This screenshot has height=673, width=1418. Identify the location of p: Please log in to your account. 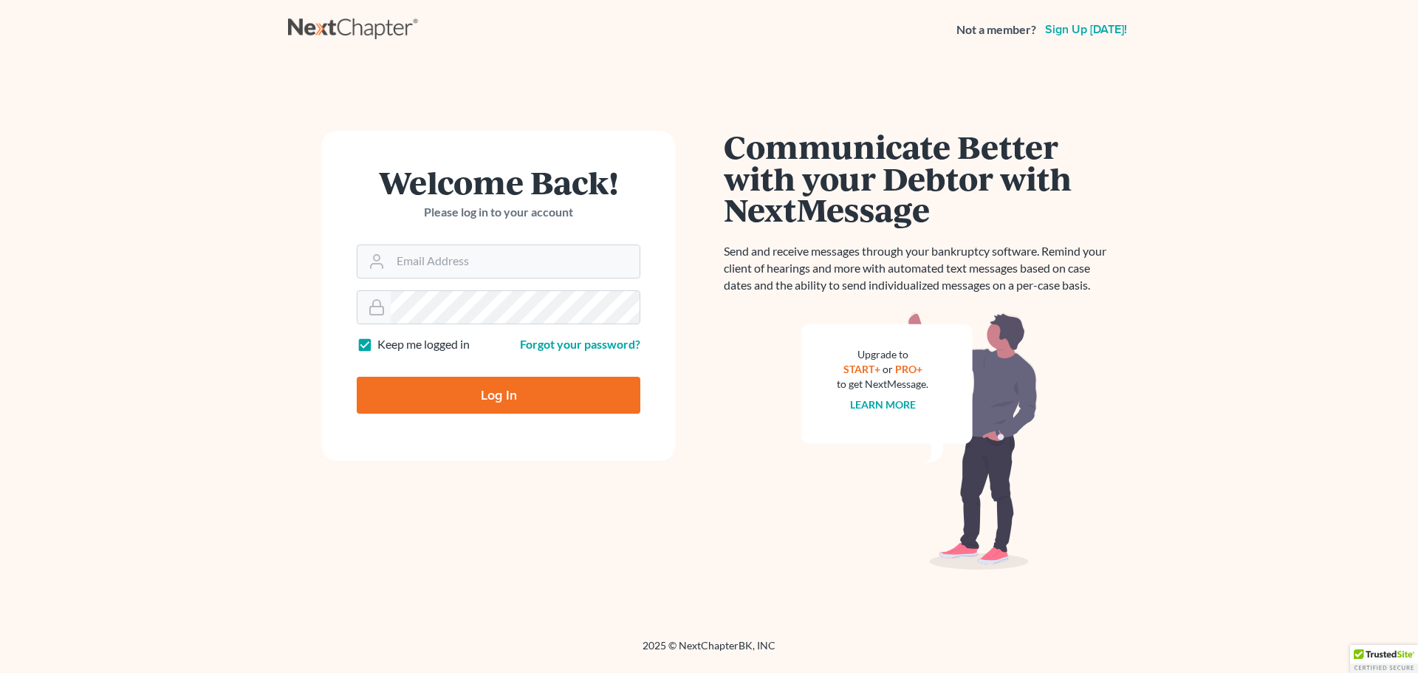
(498, 212).